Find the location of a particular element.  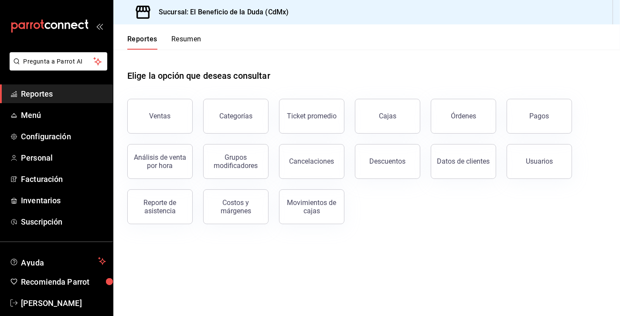

button: Ventas is located at coordinates (160, 116).